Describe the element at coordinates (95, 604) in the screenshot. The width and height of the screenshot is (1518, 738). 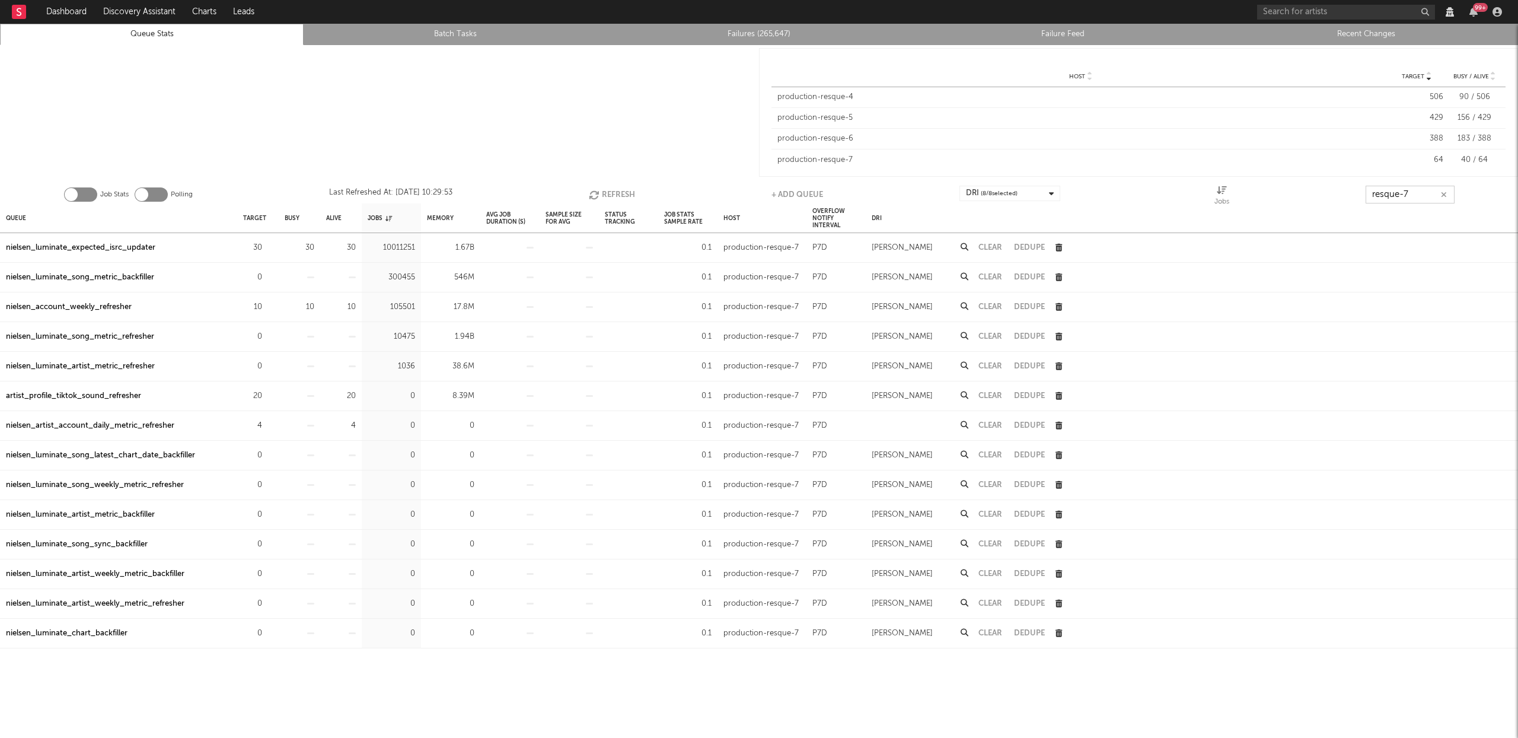
I see `a: nielsen_luminate_artist_weekly_metric_refresher` at that location.